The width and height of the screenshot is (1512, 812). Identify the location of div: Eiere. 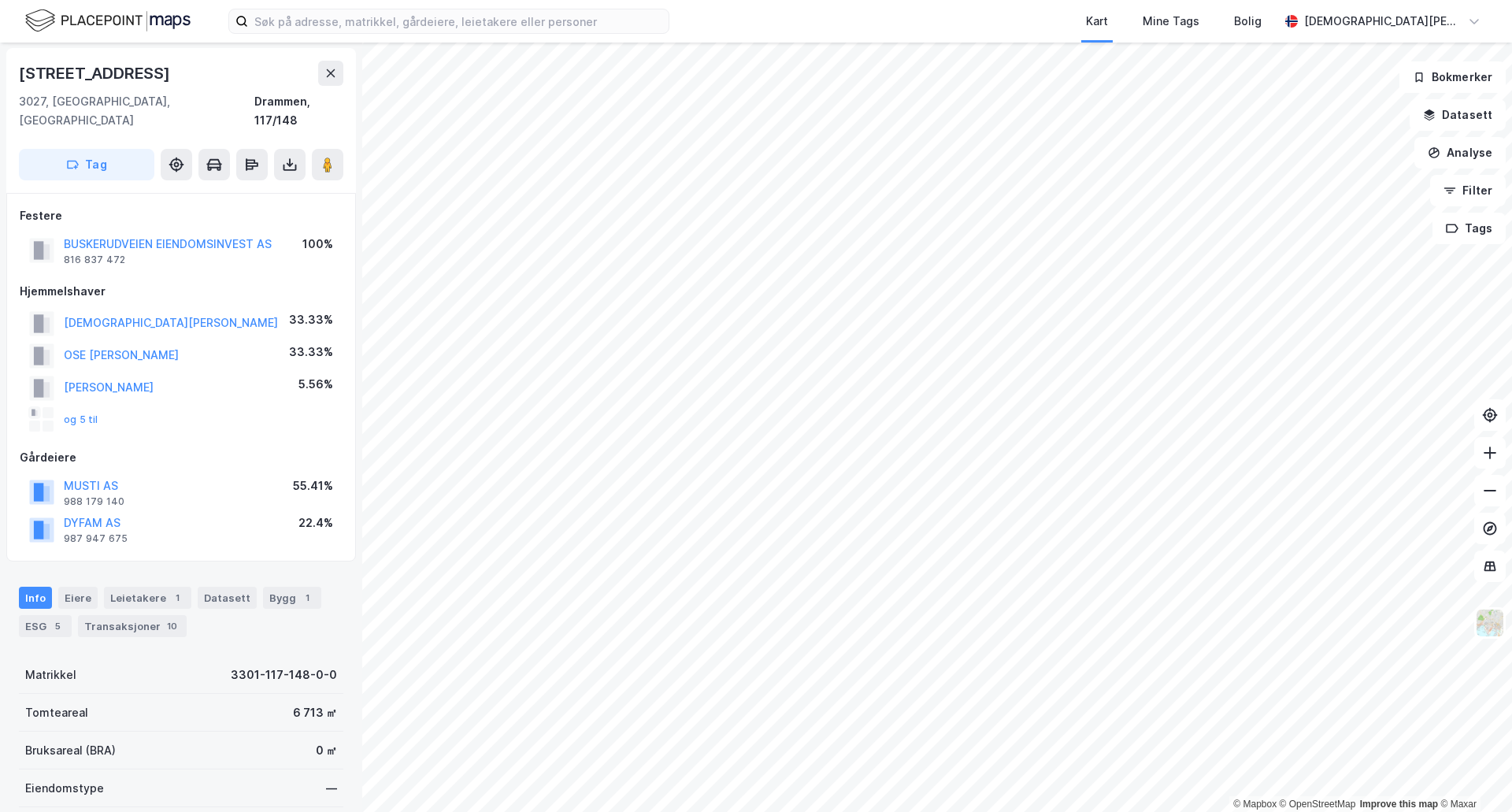
(78, 598).